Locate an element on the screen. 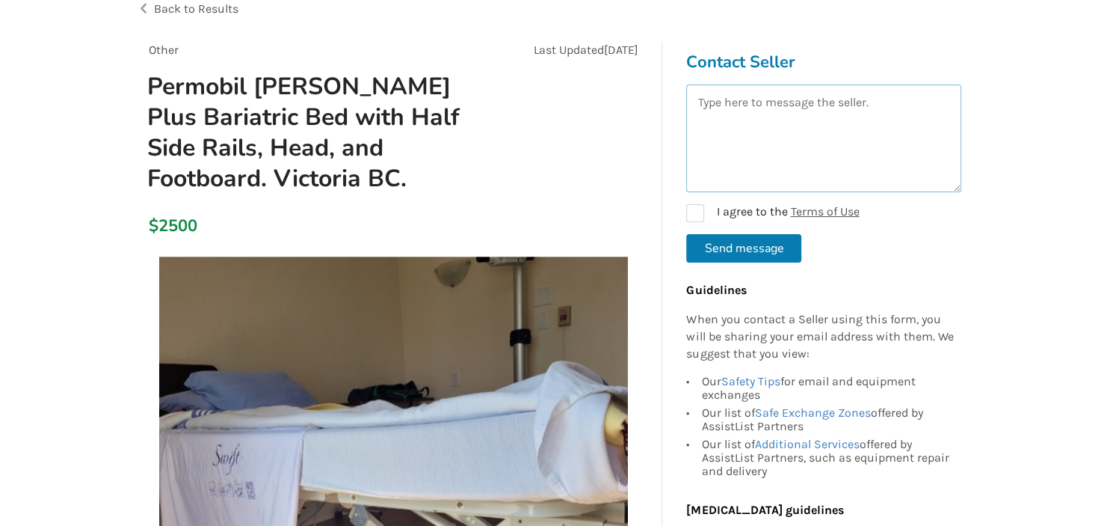  span: Back to Results is located at coordinates (196, 8).